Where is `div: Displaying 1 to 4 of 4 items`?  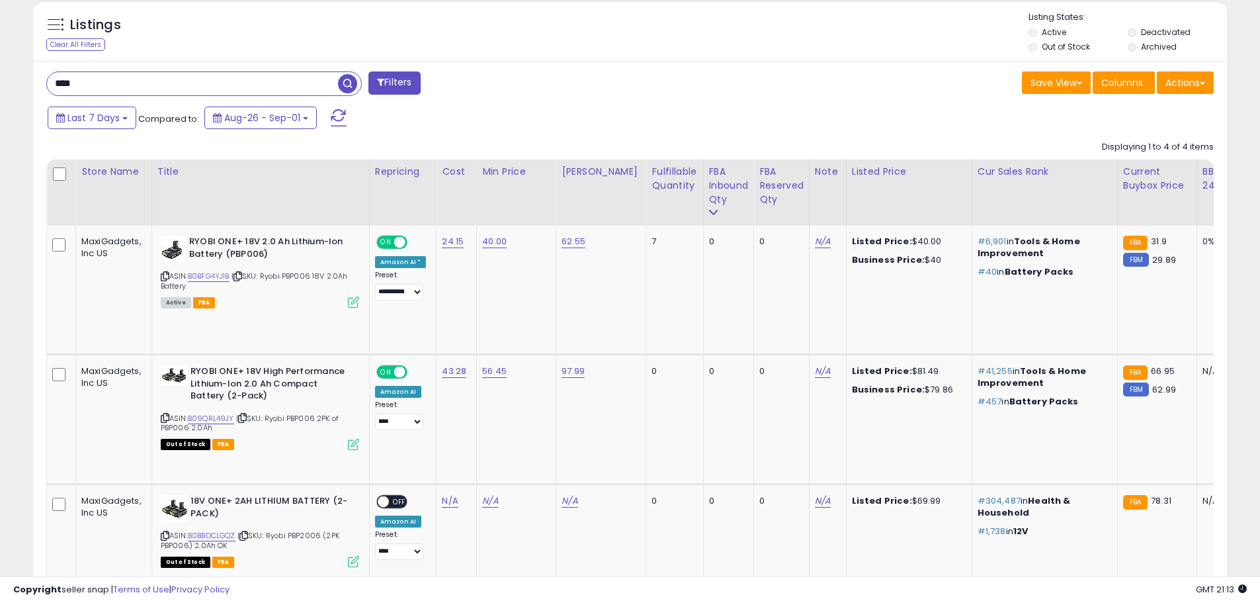 div: Displaying 1 to 4 of 4 items is located at coordinates (1157, 147).